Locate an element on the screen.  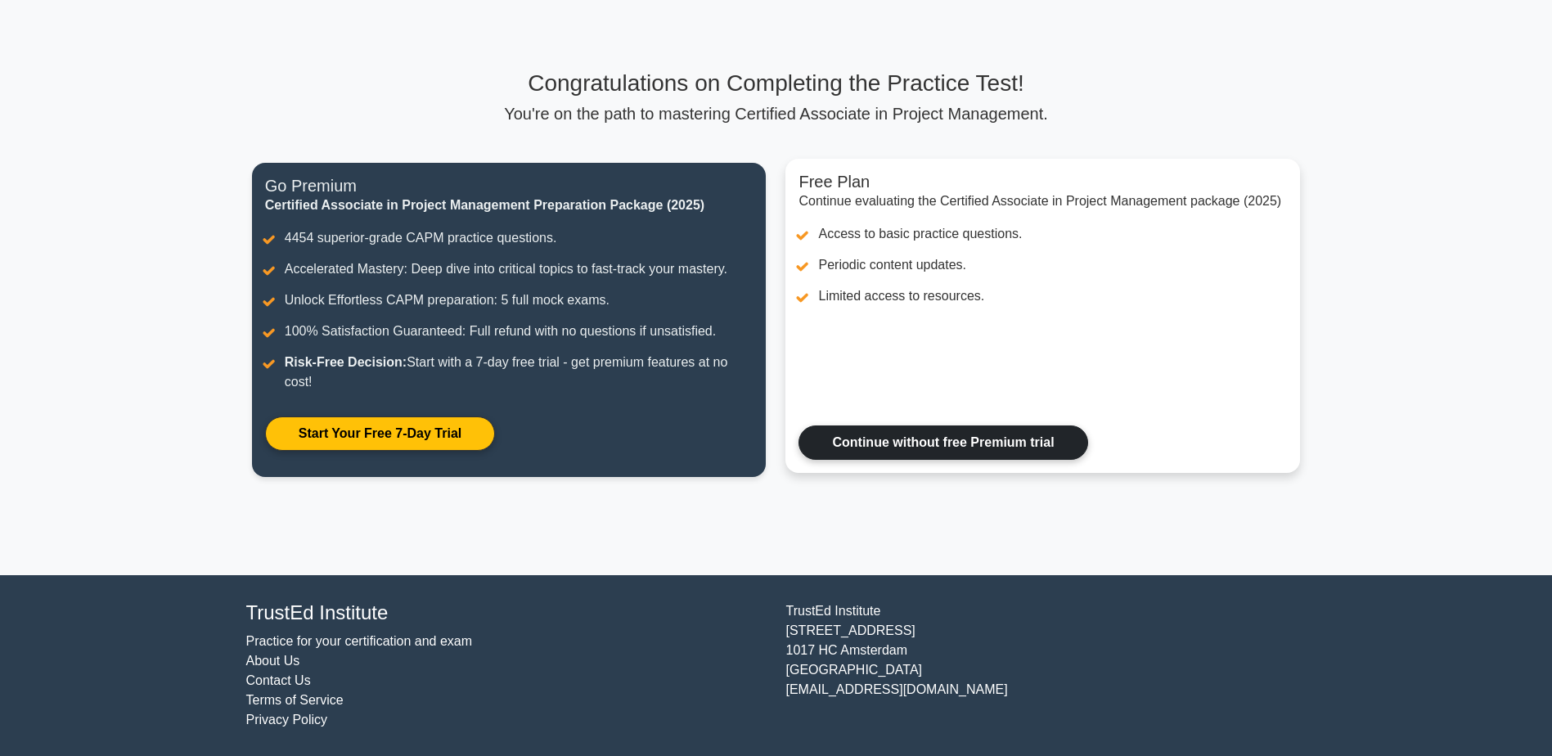
a: Continue without free Premium trial is located at coordinates (943, 443).